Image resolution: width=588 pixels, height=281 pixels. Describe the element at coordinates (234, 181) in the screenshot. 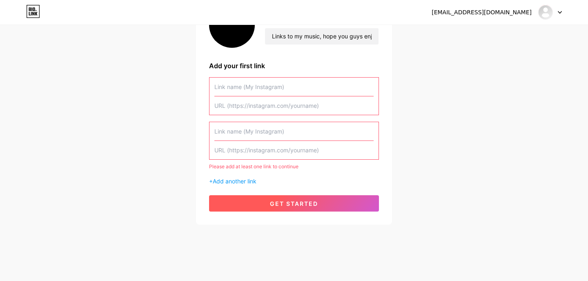

I see `span: Add another link` at that location.